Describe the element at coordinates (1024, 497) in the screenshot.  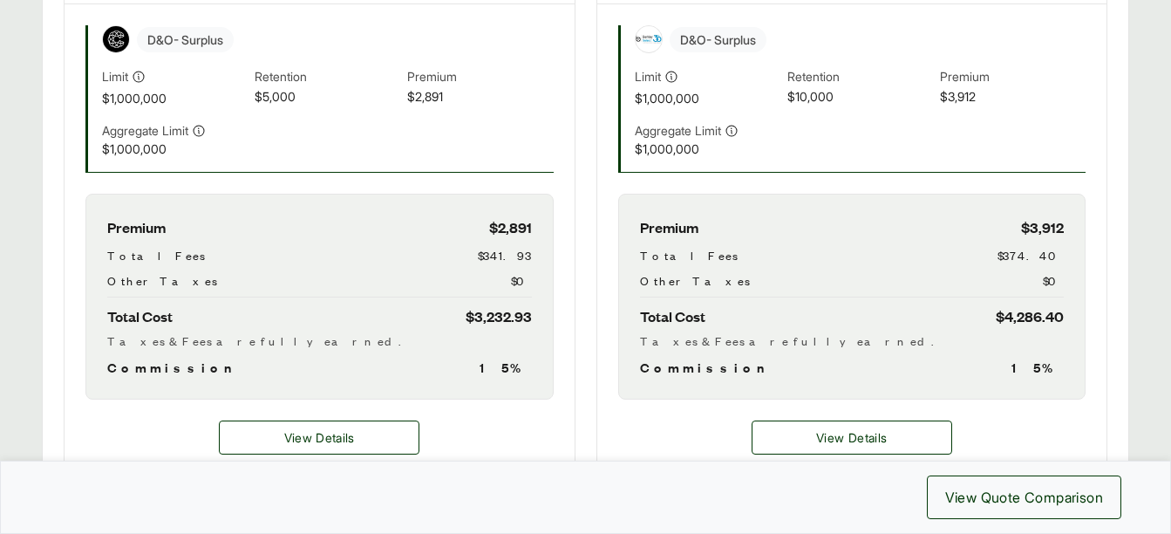
I see `span: View Quote Comparison` at that location.